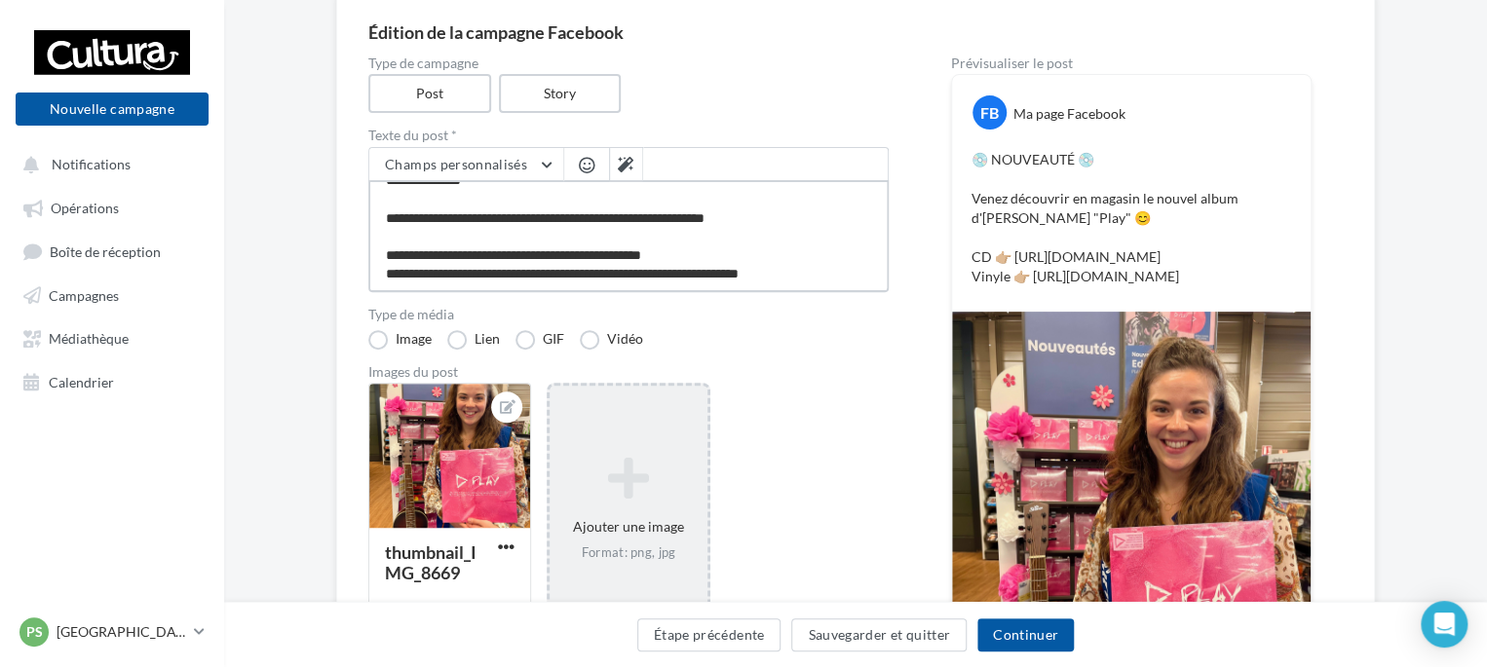  Describe the element at coordinates (855, 32) in the screenshot. I see `div: Édition de la campagne Facebook` at that location.